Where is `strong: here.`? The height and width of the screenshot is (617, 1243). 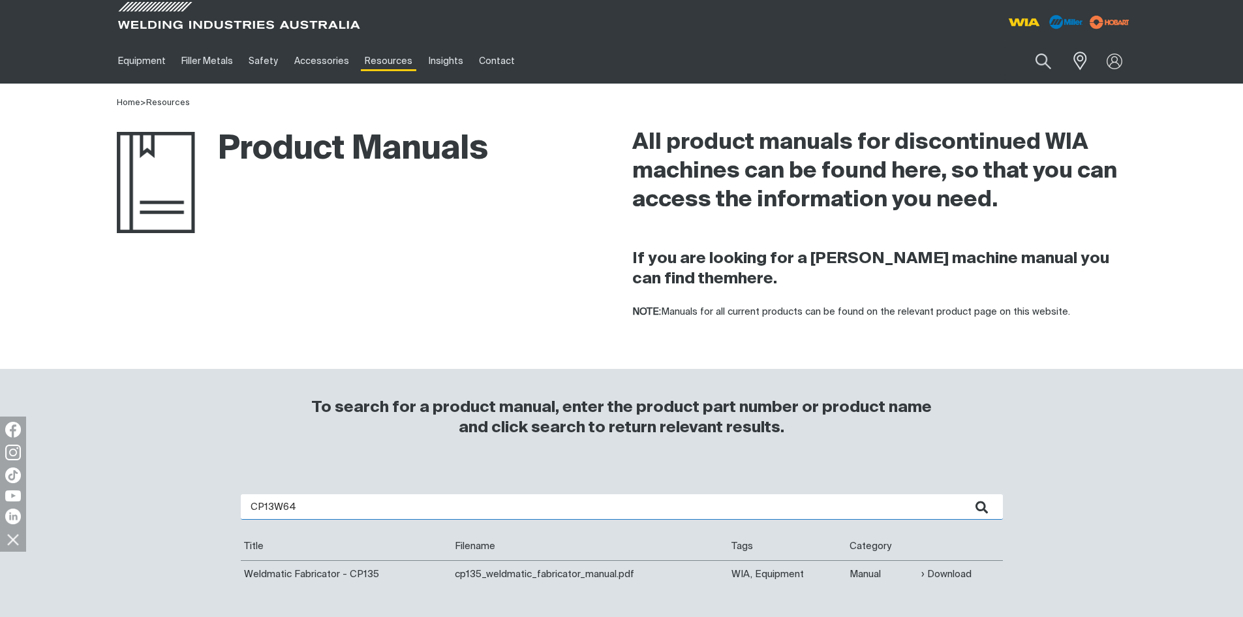
strong: here. is located at coordinates (758, 279).